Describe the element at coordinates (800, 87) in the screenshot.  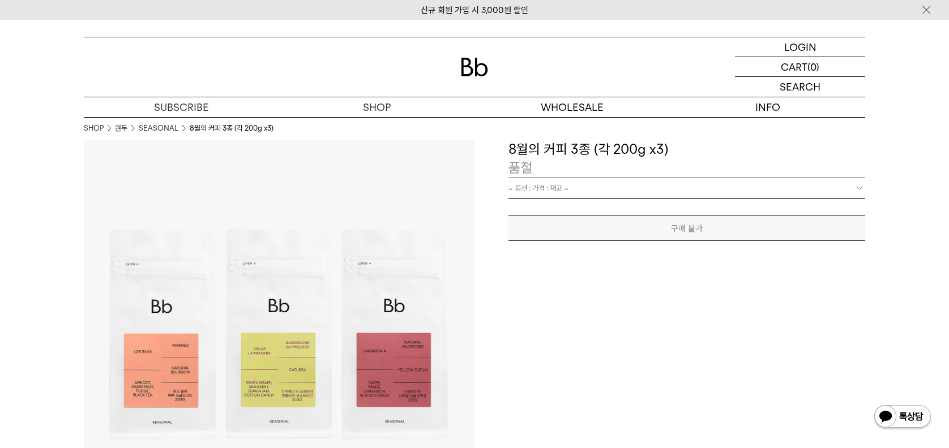
I see `p: SEARCH` at that location.